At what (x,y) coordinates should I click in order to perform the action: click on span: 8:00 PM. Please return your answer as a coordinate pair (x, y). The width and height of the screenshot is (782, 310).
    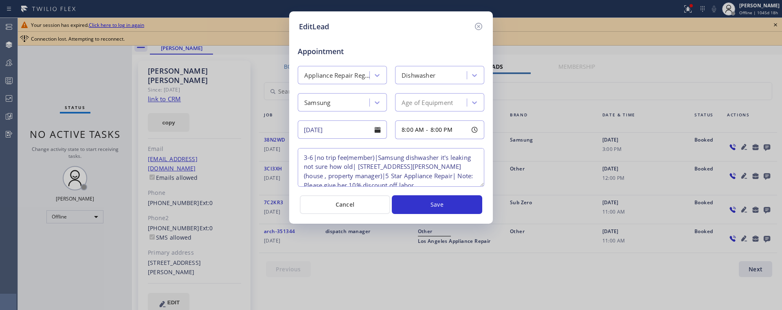
    Looking at the image, I should click on (442, 130).